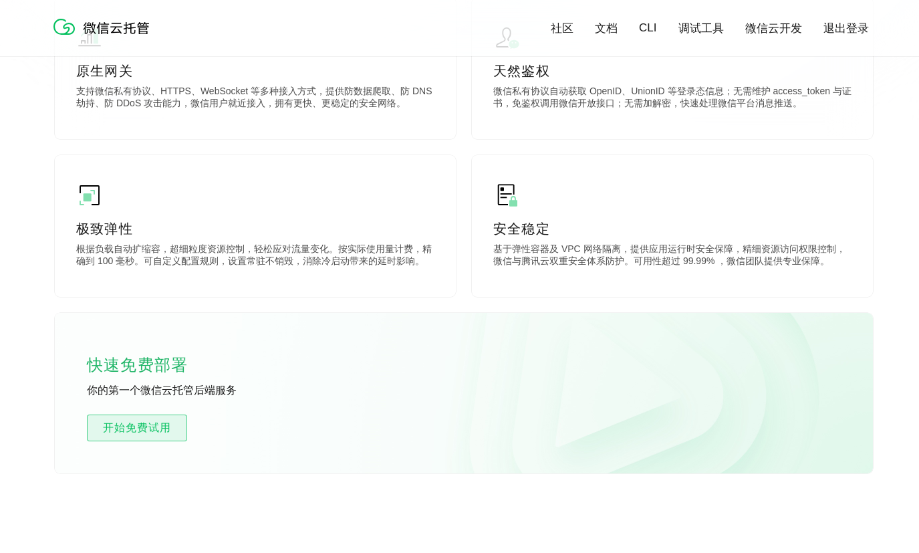  What do you see at coordinates (672, 71) in the screenshot?
I see `p: 天然鉴权` at bounding box center [672, 71].